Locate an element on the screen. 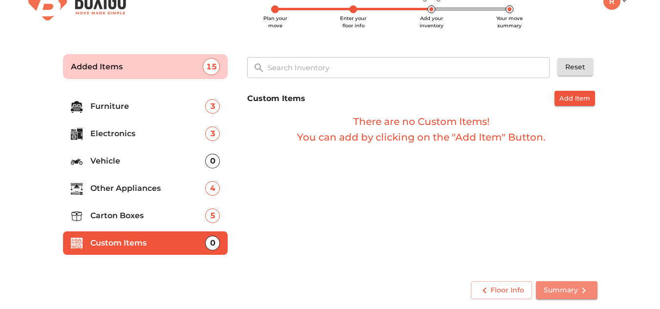 This screenshot has width=660, height=309. button: Reset is located at coordinates (575, 67).